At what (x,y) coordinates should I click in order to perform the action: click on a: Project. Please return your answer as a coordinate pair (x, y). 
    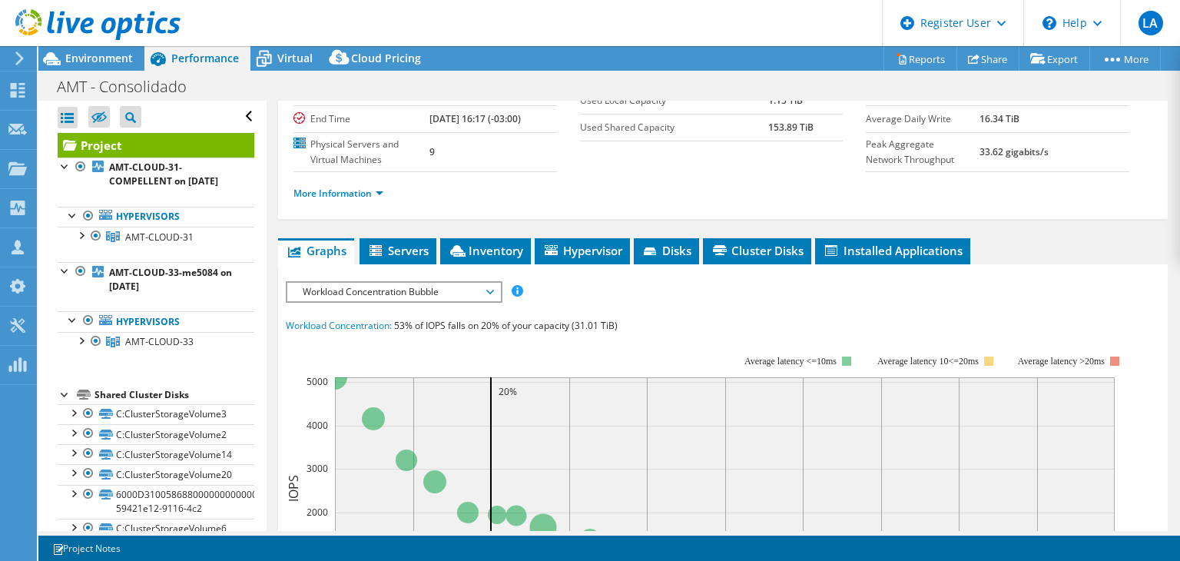
    Looking at the image, I should click on (156, 145).